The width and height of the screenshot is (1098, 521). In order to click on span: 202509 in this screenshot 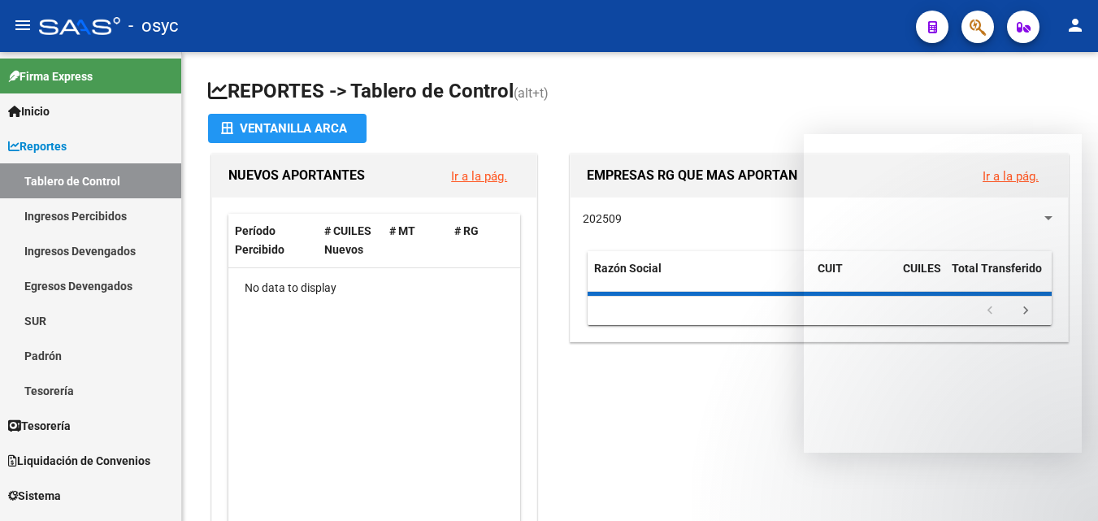, I will do `click(602, 219)`.